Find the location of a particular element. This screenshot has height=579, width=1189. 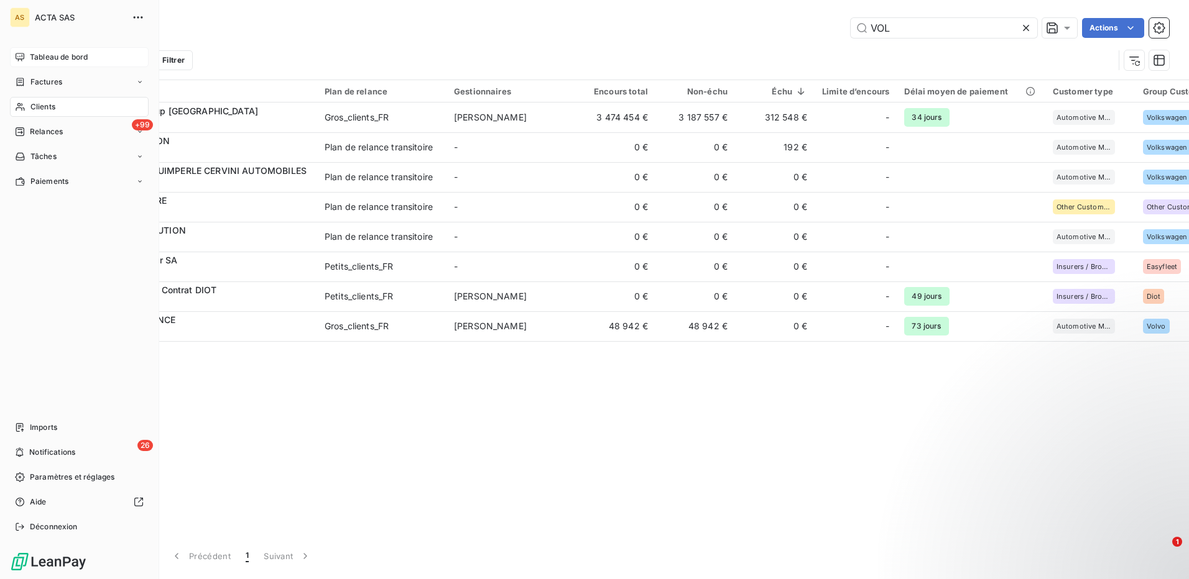

div: Gros_clients_FR is located at coordinates (356, 326).